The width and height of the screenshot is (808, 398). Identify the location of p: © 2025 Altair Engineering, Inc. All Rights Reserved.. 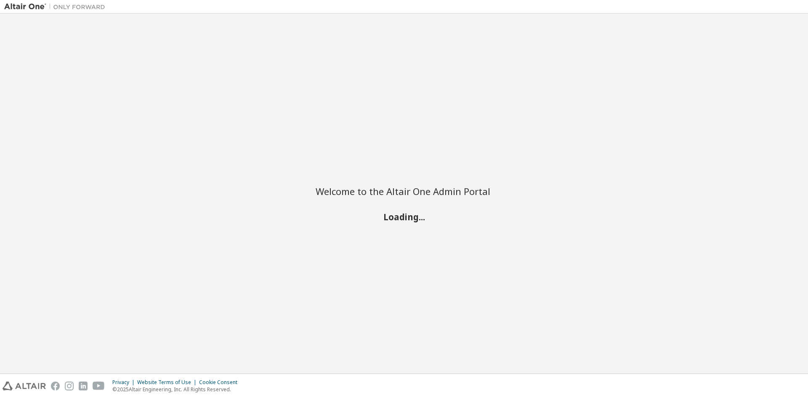
(177, 389).